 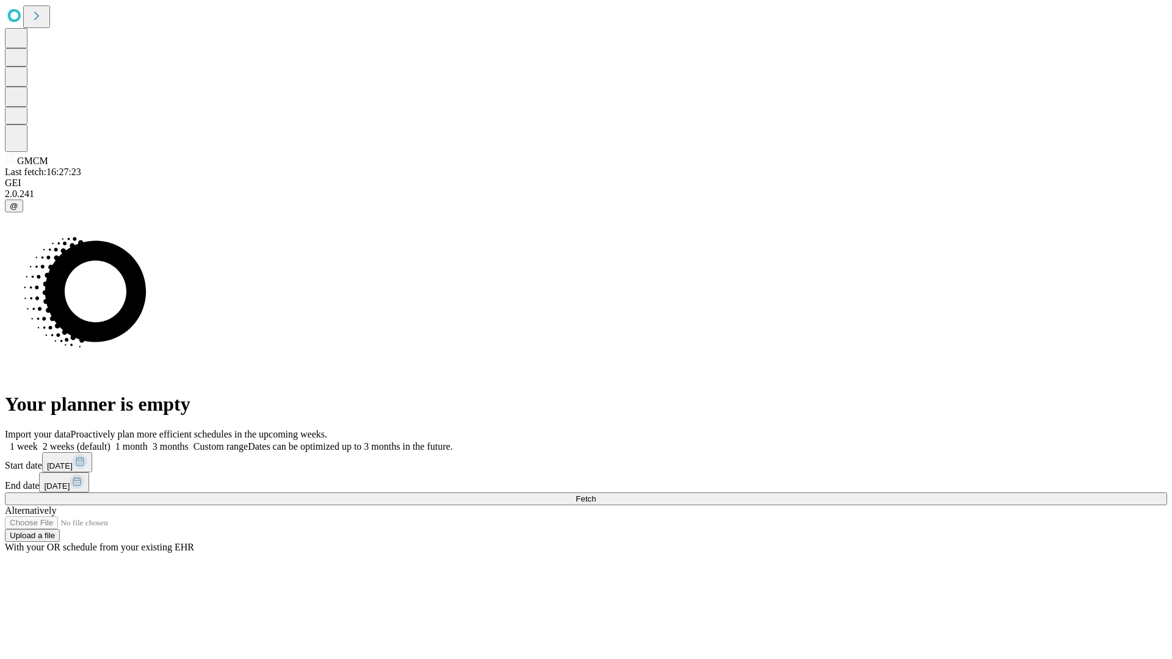 What do you see at coordinates (350, 446) in the screenshot?
I see `span: Dates can be optimized up to 3 months in the future.` at bounding box center [350, 446].